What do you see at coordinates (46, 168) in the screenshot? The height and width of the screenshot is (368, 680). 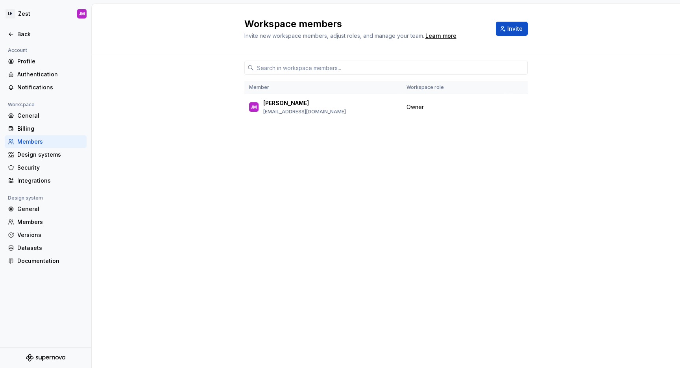 I see `a: Security` at bounding box center [46, 168].